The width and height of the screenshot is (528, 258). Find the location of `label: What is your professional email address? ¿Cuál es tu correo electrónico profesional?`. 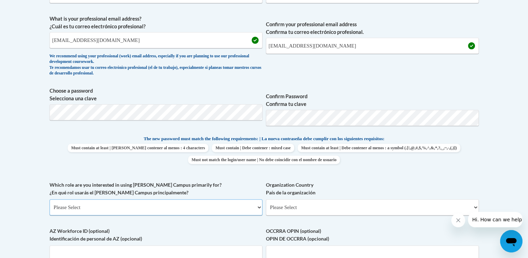

label: What is your professional email address? ¿Cuál es tu correo electrónico profesional? is located at coordinates (156, 23).